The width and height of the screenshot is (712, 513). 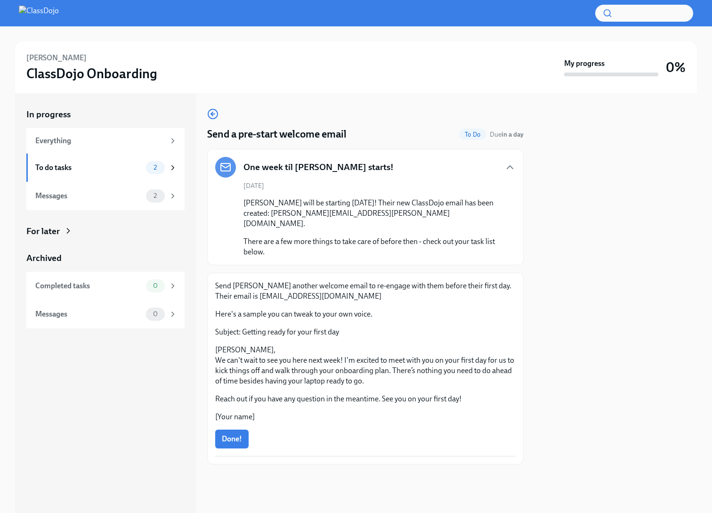 What do you see at coordinates (365, 399) in the screenshot?
I see `p: Reach out if you have any question in the meantime. See you on your first day!` at bounding box center [365, 399].